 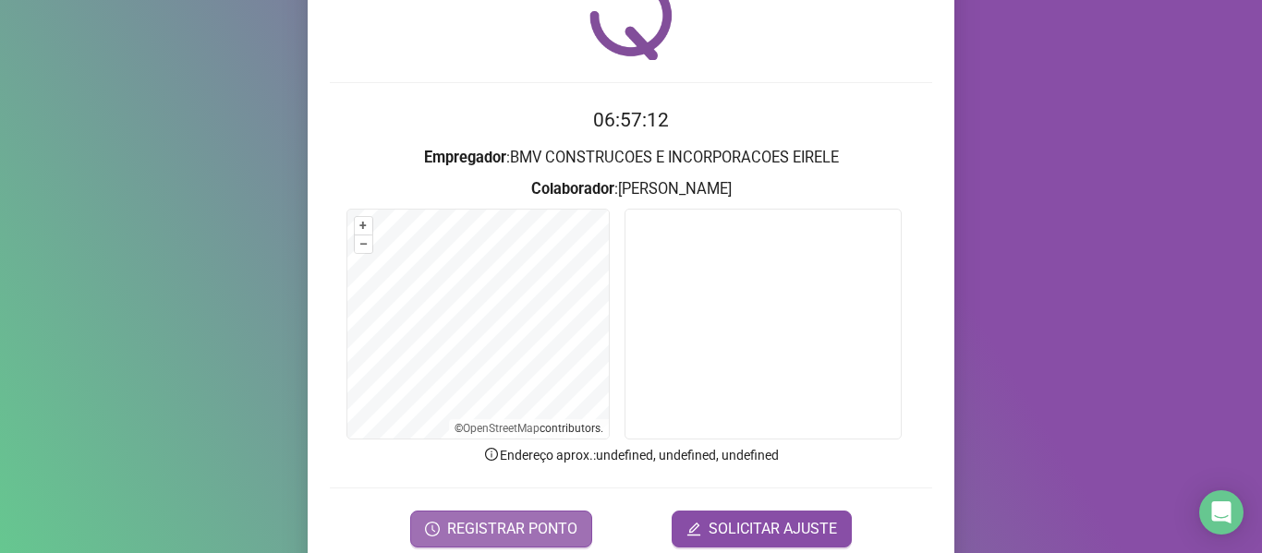 What do you see at coordinates (573, 188) in the screenshot?
I see `strong: Colaborador` at bounding box center [573, 188].